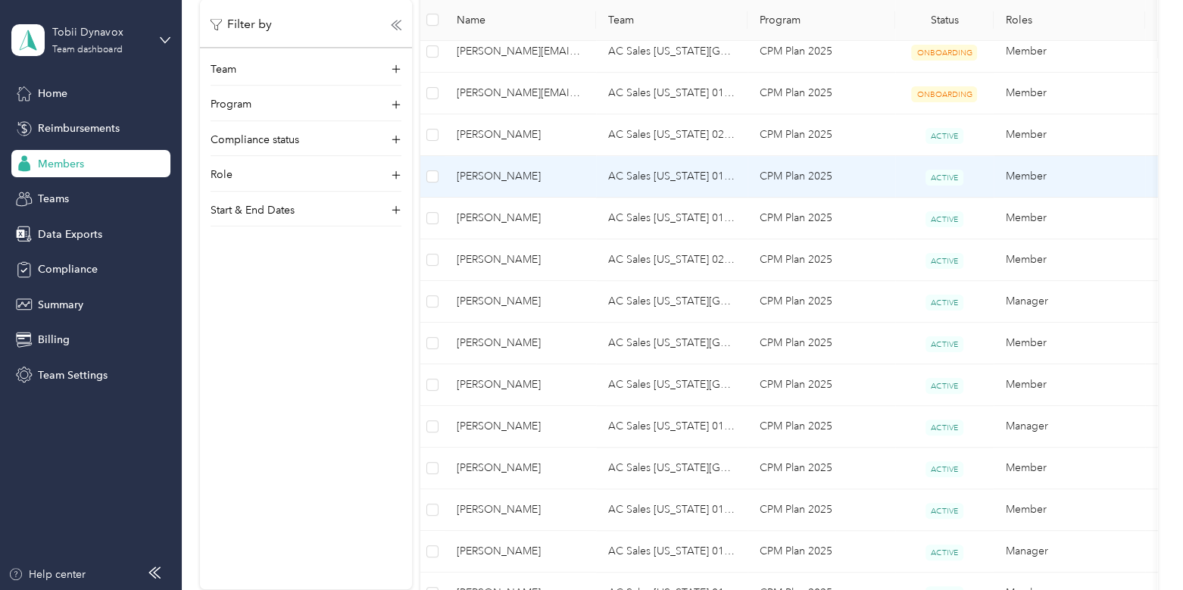 The image size is (1183, 590). Describe the element at coordinates (672, 260) in the screenshot. I see `td: AC Sales Texas 02 US01-AC-D50011-CC14401 (Amber Dollar)` at that location.